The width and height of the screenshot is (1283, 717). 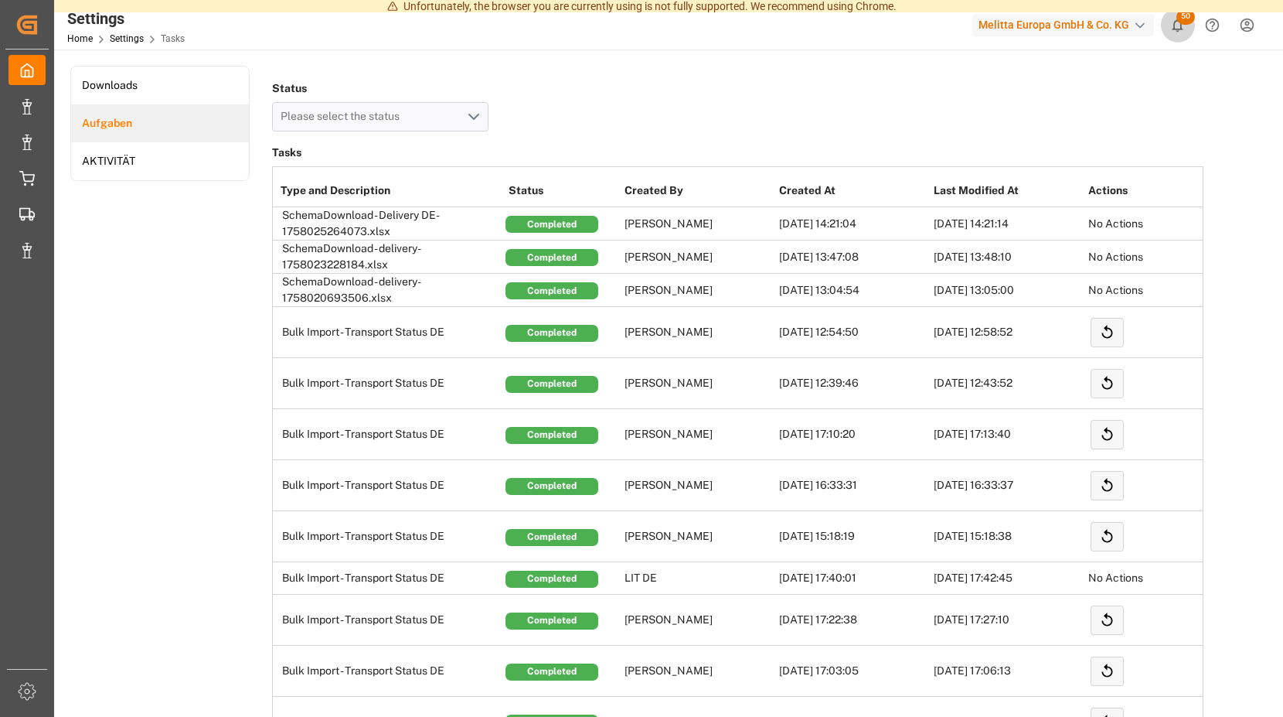 What do you see at coordinates (1066, 25) in the screenshot?
I see `button: Melitta Europa GmbH & Co. KG` at bounding box center [1066, 25].